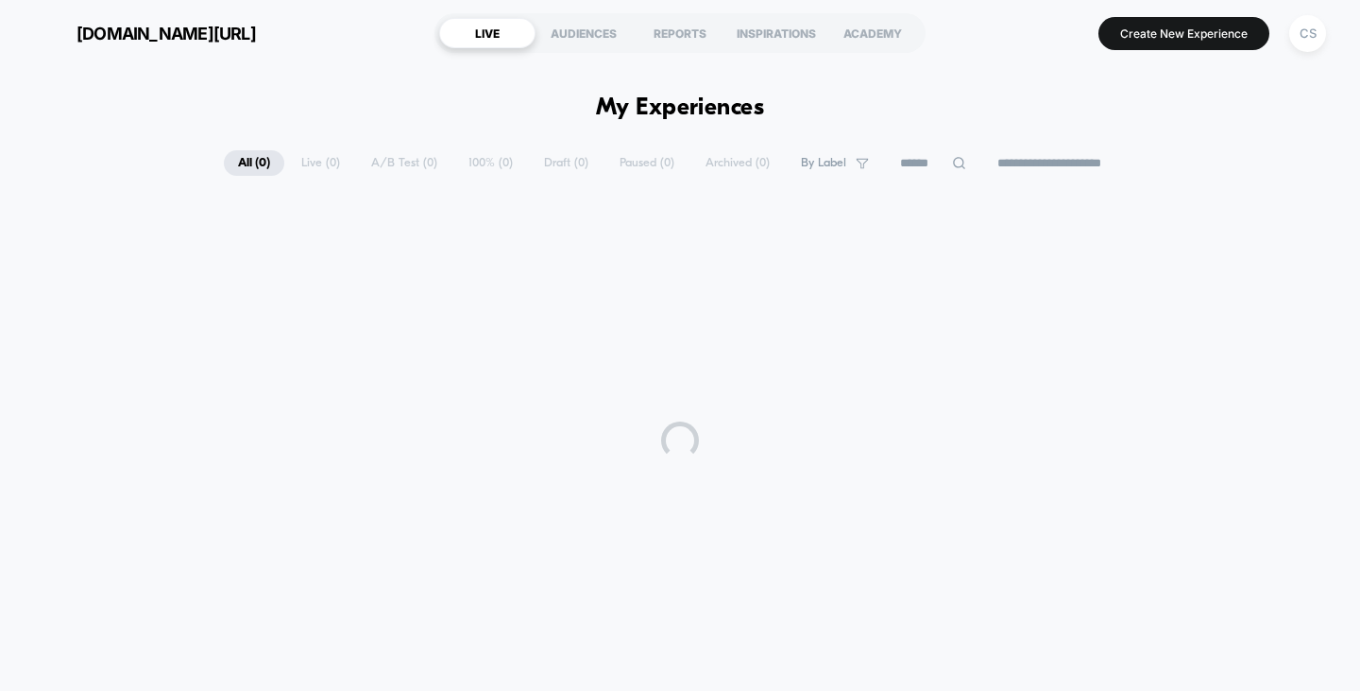 The height and width of the screenshot is (691, 1360). Describe the element at coordinates (1307, 33) in the screenshot. I see `button: CS` at that location.